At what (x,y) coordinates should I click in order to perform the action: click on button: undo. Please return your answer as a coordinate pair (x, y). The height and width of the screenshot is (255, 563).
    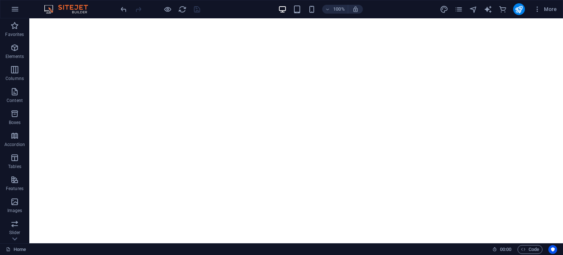
    Looking at the image, I should click on (124, 9).